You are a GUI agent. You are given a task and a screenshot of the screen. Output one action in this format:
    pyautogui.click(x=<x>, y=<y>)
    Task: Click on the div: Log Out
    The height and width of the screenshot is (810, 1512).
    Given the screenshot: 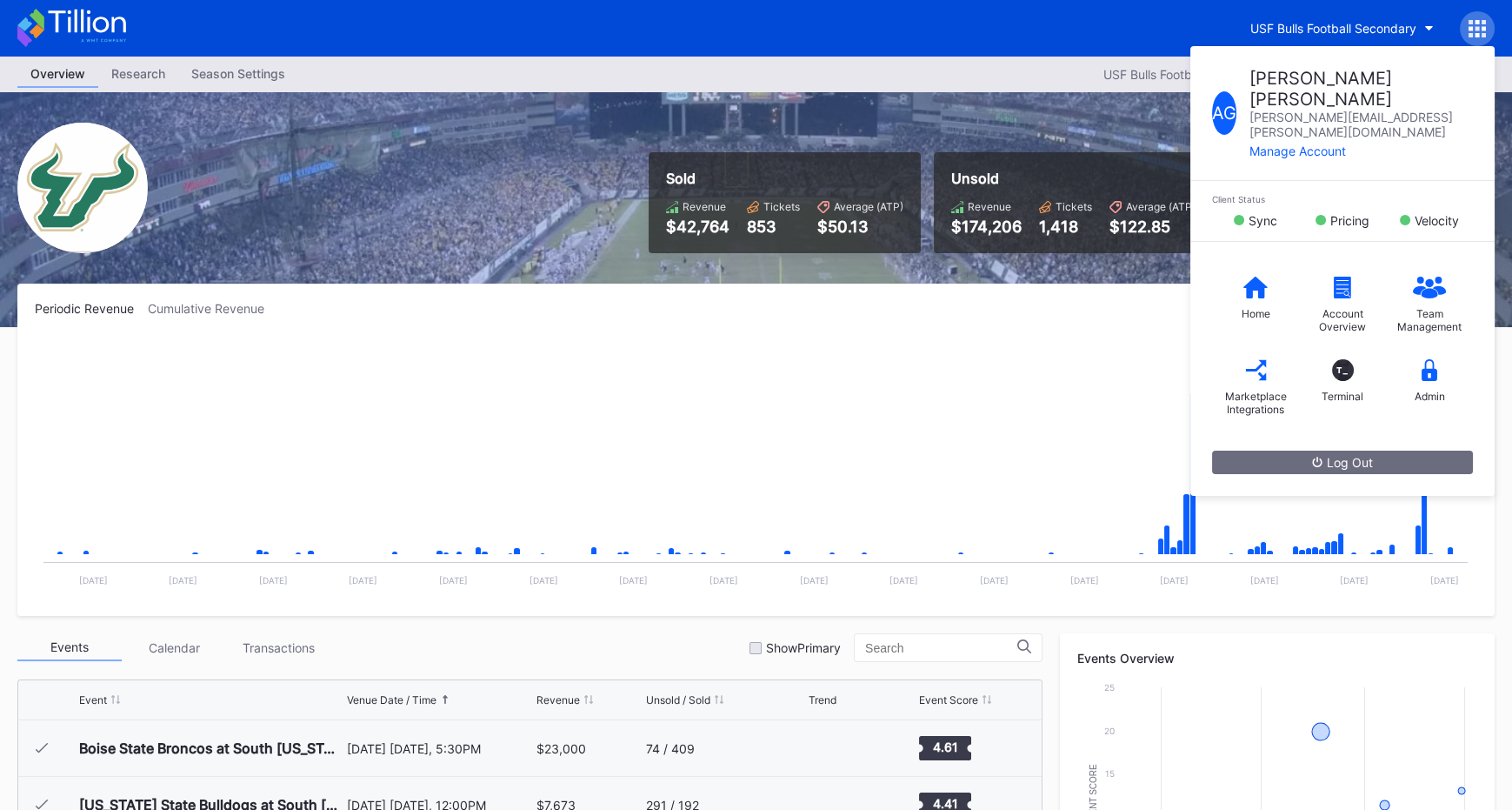 What is the action you would take?
    pyautogui.click(x=1342, y=462)
    